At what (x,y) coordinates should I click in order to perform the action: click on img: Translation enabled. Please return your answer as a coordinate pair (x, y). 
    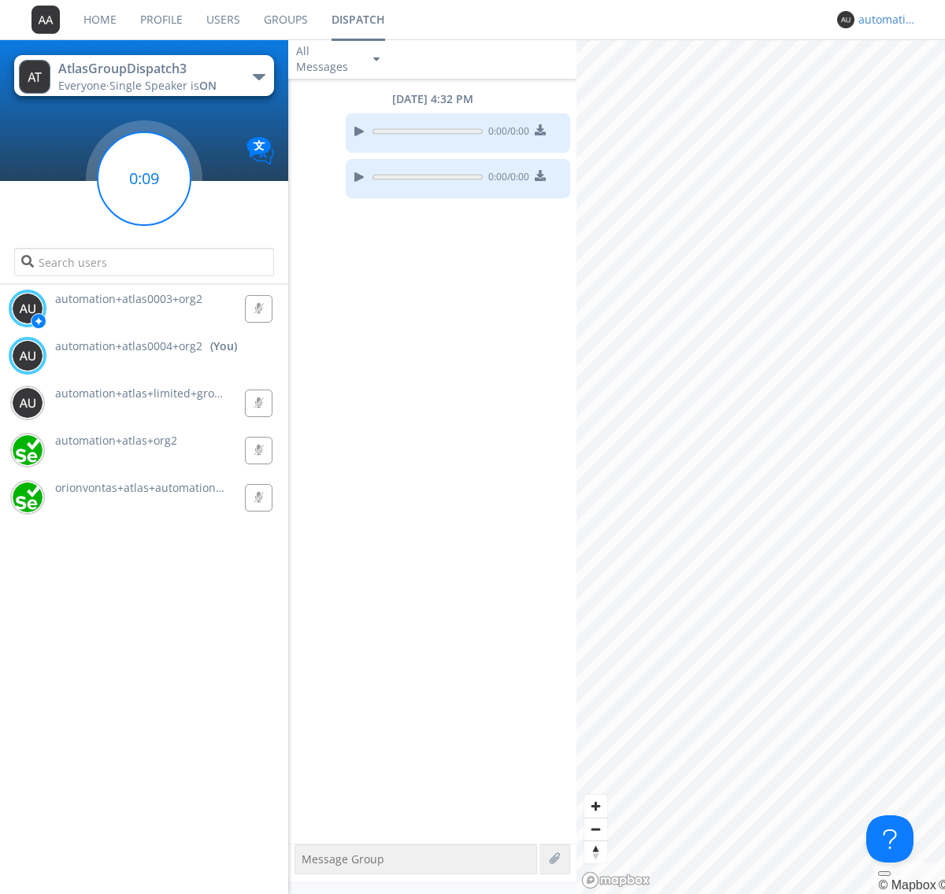
    Looking at the image, I should click on (260, 150).